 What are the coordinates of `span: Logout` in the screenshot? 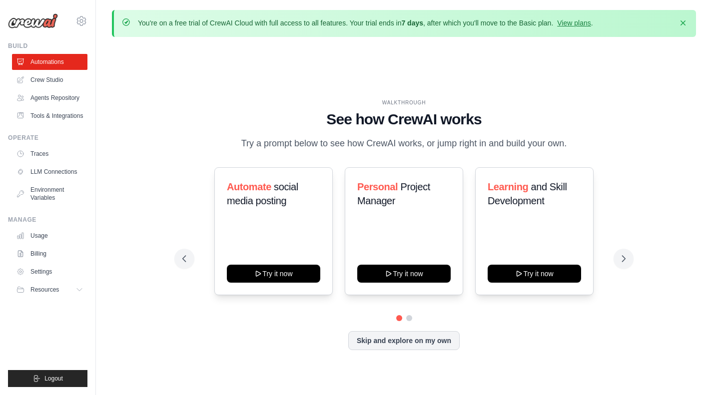 It's located at (53, 379).